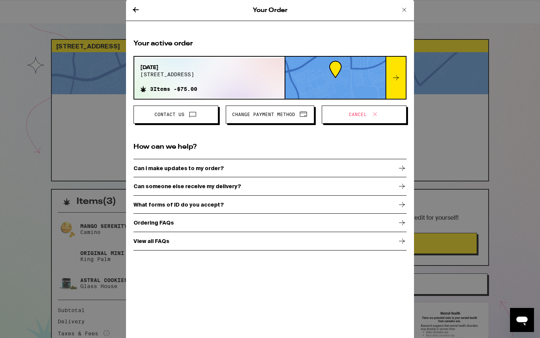 The height and width of the screenshot is (338, 540). I want to click on button: Change Payment Method, so click(270, 114).